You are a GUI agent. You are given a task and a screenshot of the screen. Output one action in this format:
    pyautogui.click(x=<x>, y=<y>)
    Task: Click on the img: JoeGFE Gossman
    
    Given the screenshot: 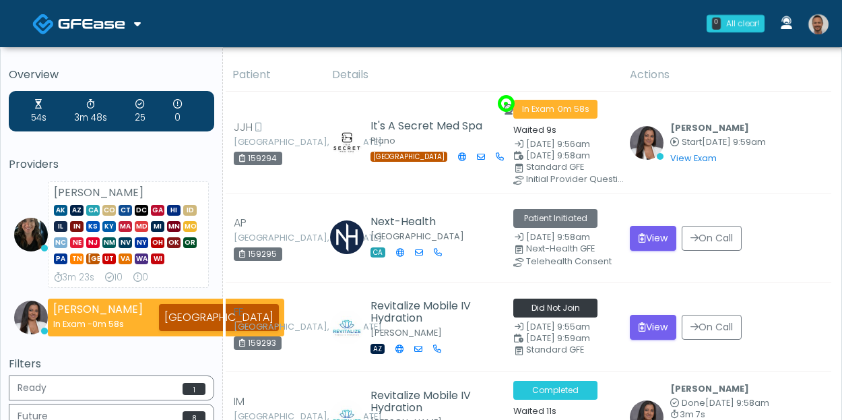 What is the action you would take?
    pyautogui.click(x=819, y=24)
    